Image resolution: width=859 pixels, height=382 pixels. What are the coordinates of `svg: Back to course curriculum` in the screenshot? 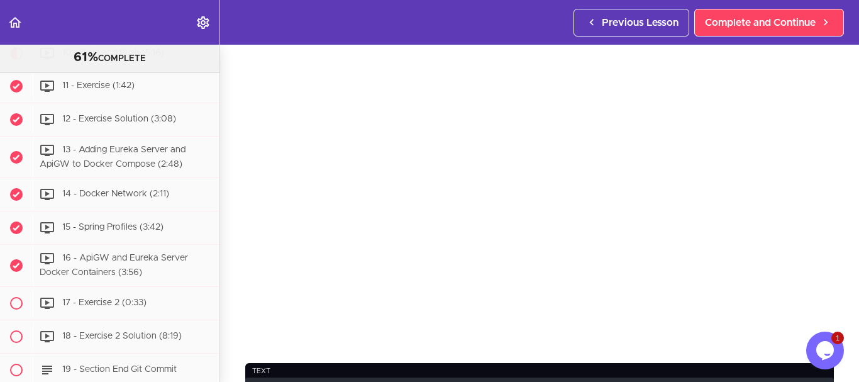 It's located at (15, 23).